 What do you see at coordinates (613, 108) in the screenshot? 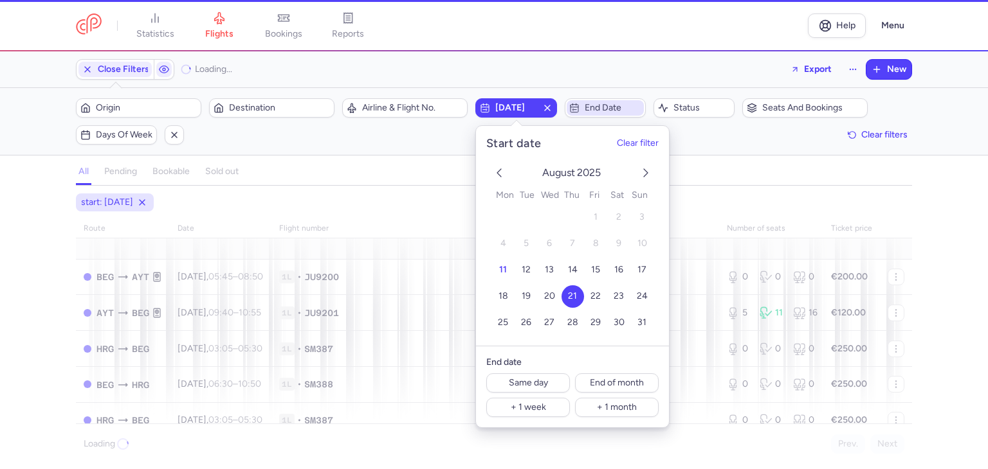
I see `span: End date` at bounding box center [613, 108].